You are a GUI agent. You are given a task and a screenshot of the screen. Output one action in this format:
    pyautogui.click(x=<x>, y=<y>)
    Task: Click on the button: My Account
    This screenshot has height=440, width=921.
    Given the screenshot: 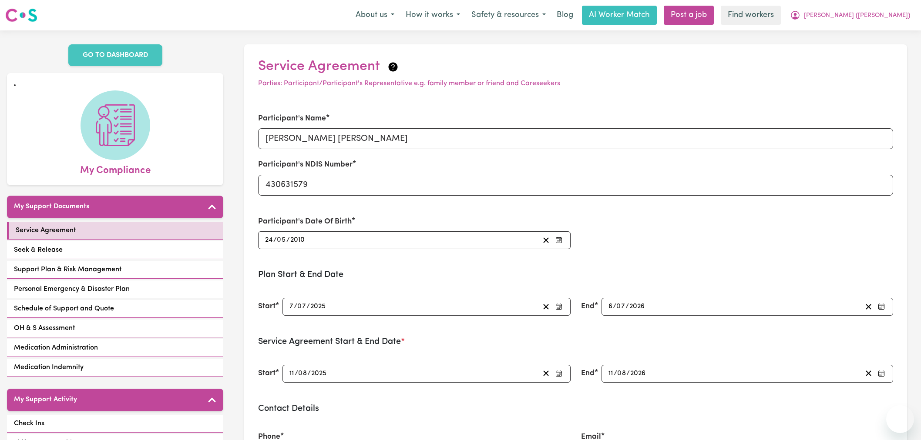 What is the action you would take?
    pyautogui.click(x=850, y=15)
    